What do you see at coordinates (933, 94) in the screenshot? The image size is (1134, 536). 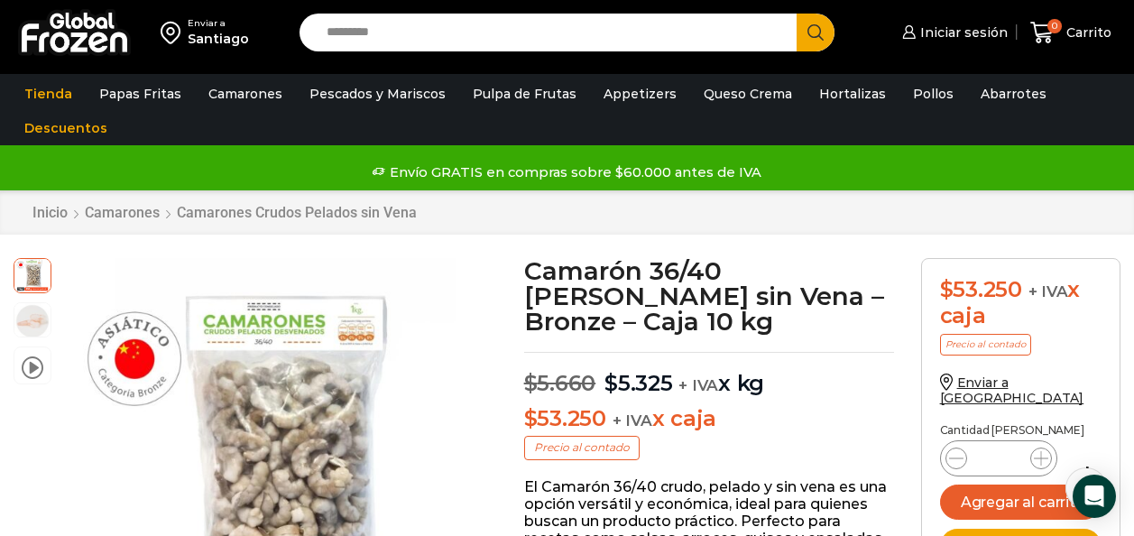 I see `a: Pollos` at bounding box center [933, 94].